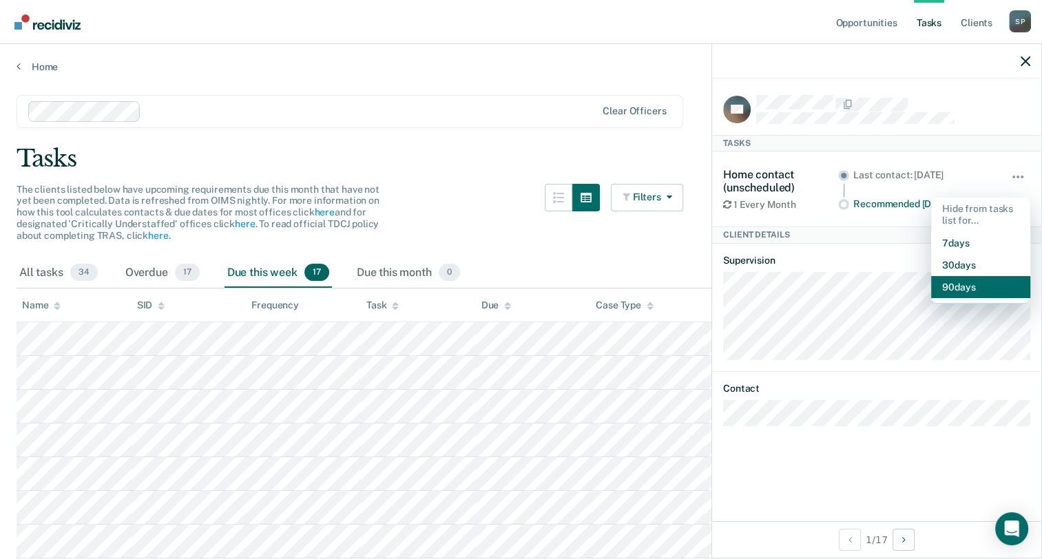 This screenshot has width=1042, height=559. Describe the element at coordinates (877, 539) in the screenshot. I see `div: 1 / 17` at that location.